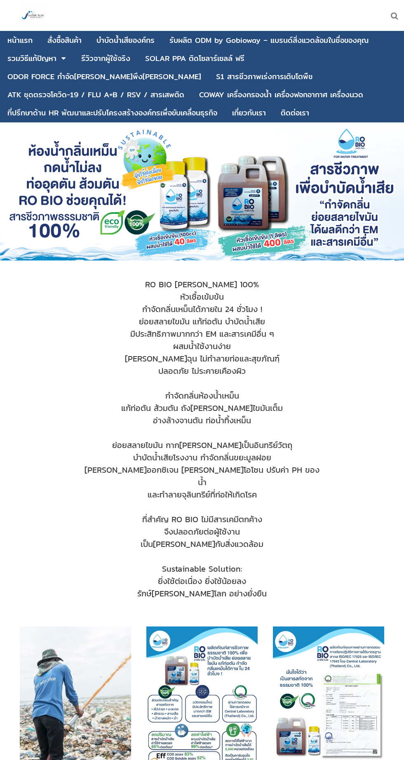 Image resolution: width=404 pixels, height=760 pixels. I want to click on div: ATK ชุดตรวจโควิด-19 / FLU A+B / RSV / สารเสพติด, so click(96, 95).